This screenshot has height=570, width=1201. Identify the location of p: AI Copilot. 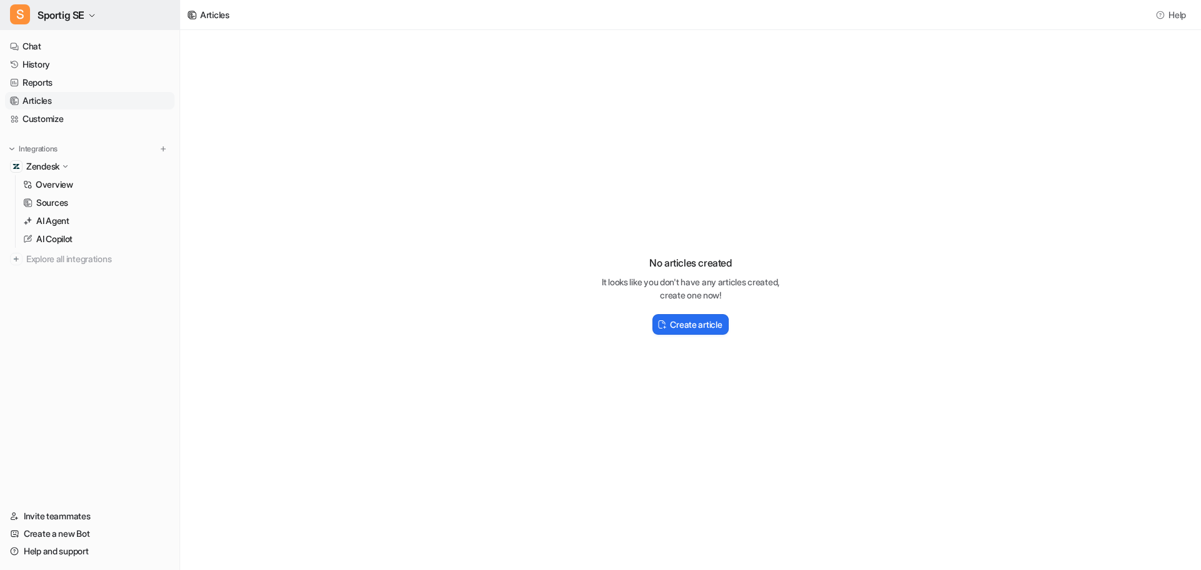
(54, 239).